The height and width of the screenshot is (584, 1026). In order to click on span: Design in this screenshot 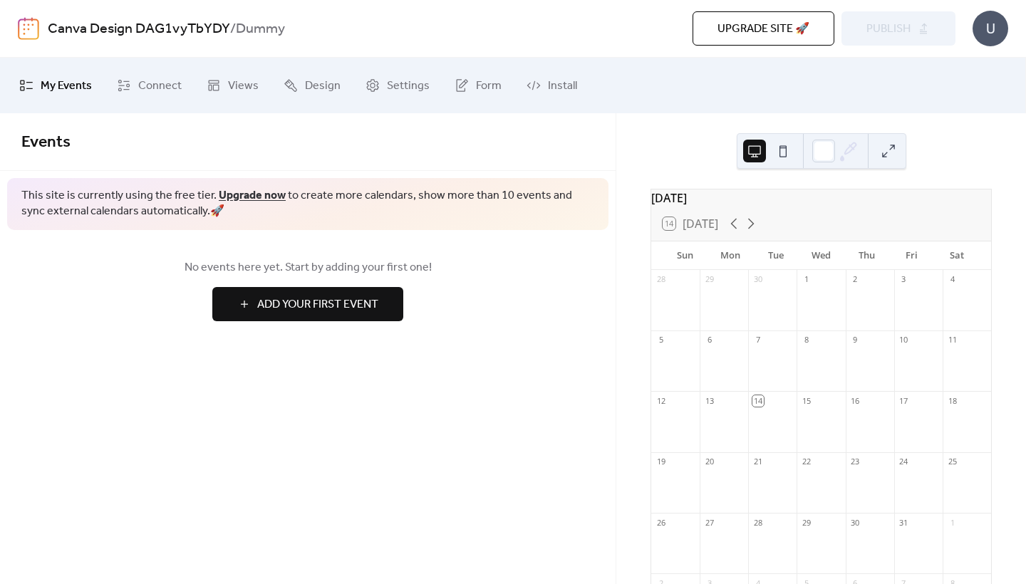, I will do `click(323, 86)`.